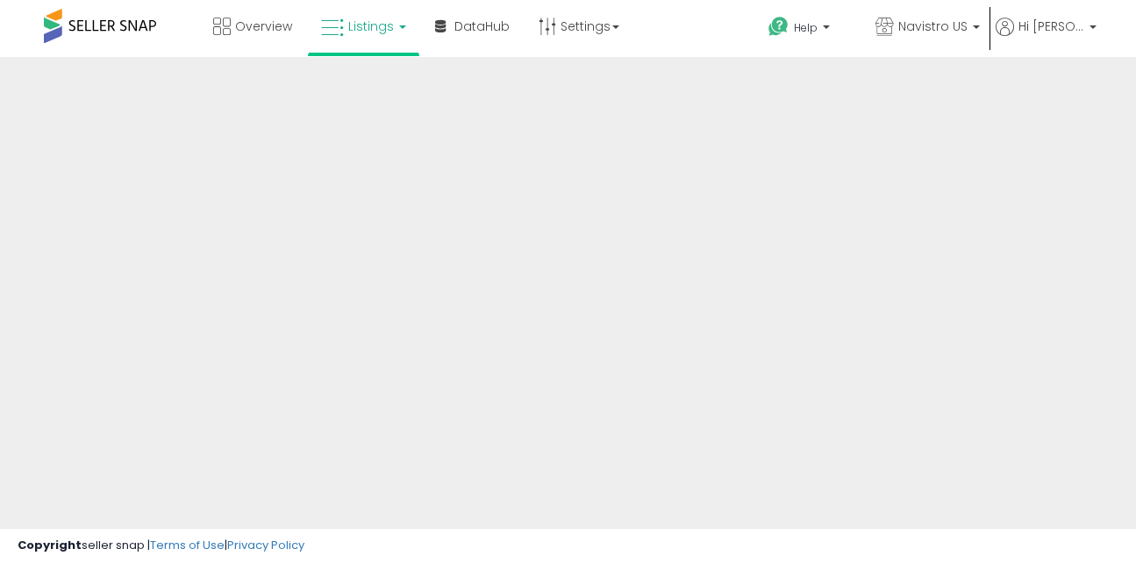 The image size is (1136, 563). What do you see at coordinates (933, 26) in the screenshot?
I see `span: Navistro US` at bounding box center [933, 26].